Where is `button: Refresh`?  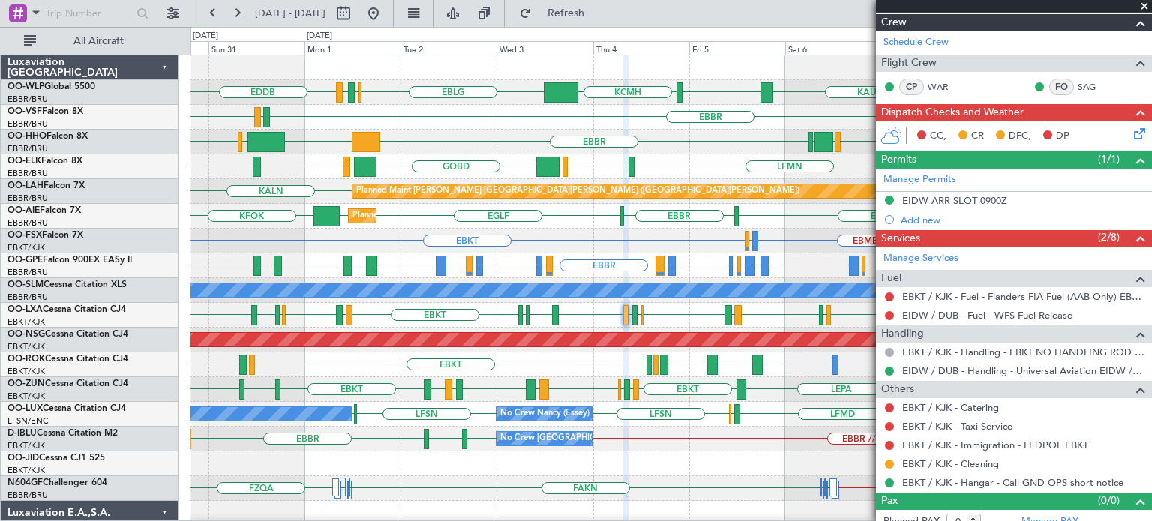 button: Refresh is located at coordinates (557, 14).